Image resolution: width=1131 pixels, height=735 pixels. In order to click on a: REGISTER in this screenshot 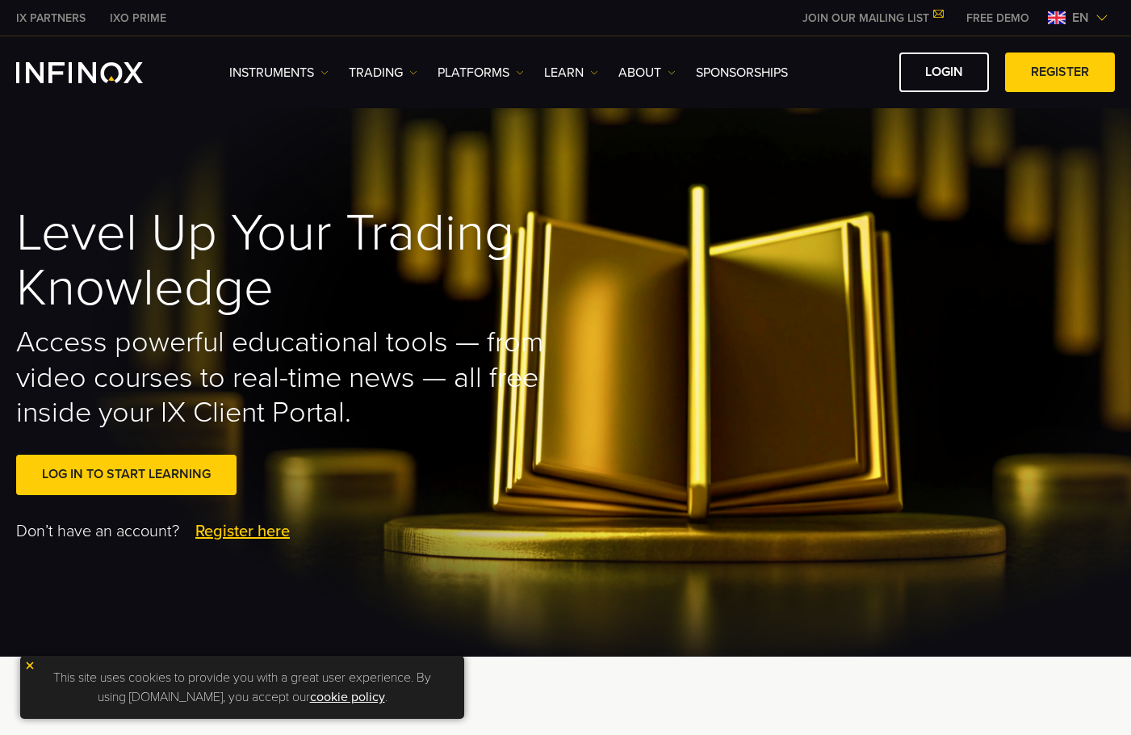, I will do `click(1060, 72)`.